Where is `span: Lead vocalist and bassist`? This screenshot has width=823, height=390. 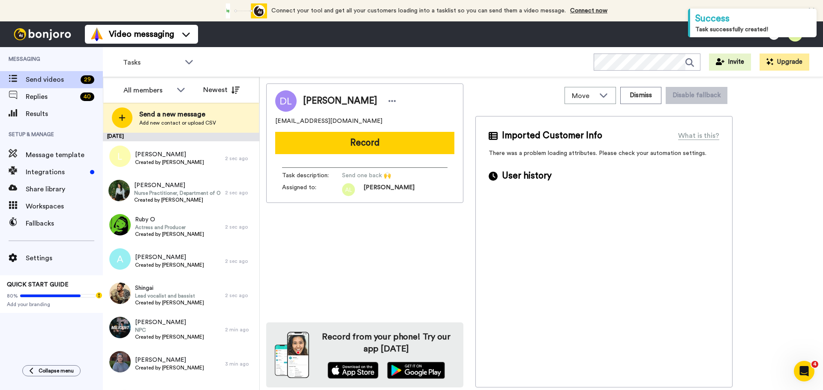
span: Lead vocalist and bassist is located at coordinates (169, 296).